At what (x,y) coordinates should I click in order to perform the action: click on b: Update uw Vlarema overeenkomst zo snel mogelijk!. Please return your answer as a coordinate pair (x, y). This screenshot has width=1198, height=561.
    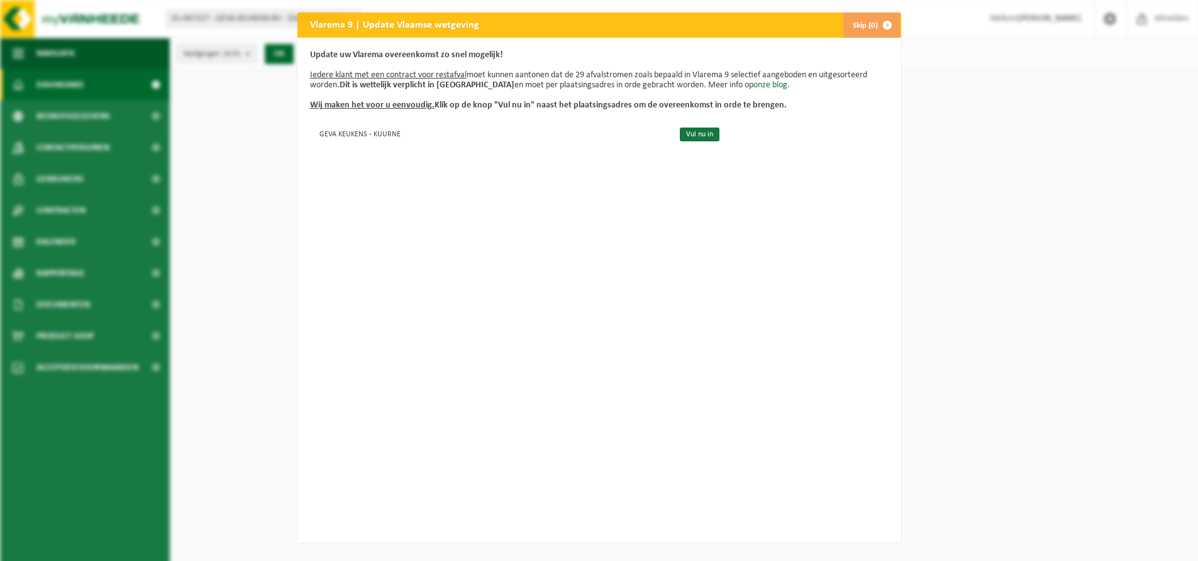
    Looking at the image, I should click on (406, 55).